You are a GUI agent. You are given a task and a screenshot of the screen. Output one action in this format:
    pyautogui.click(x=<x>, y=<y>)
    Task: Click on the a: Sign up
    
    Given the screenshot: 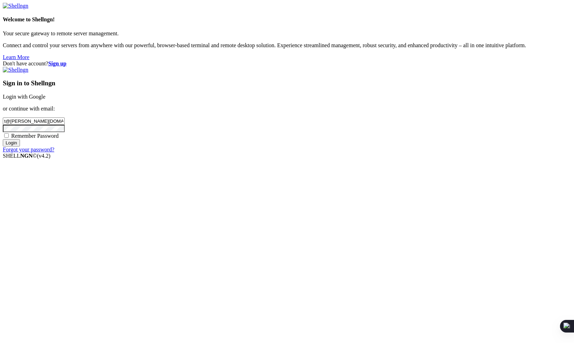 What is the action you would take?
    pyautogui.click(x=57, y=63)
    